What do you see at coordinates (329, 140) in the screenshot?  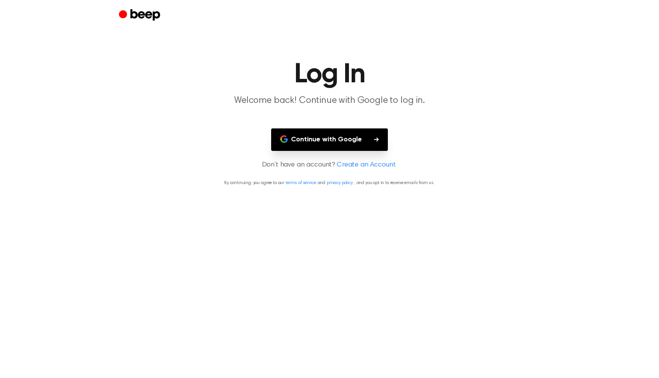 I see `button: Continue with Google` at bounding box center [329, 140].